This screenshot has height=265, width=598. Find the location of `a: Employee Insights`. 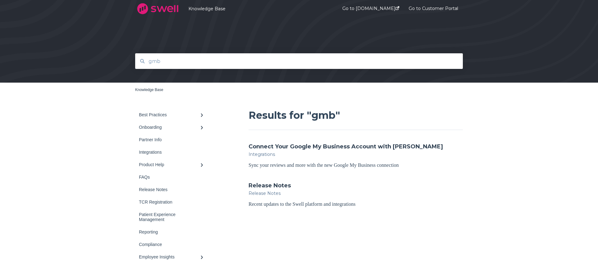

a: Employee Insights is located at coordinates (173, 257).